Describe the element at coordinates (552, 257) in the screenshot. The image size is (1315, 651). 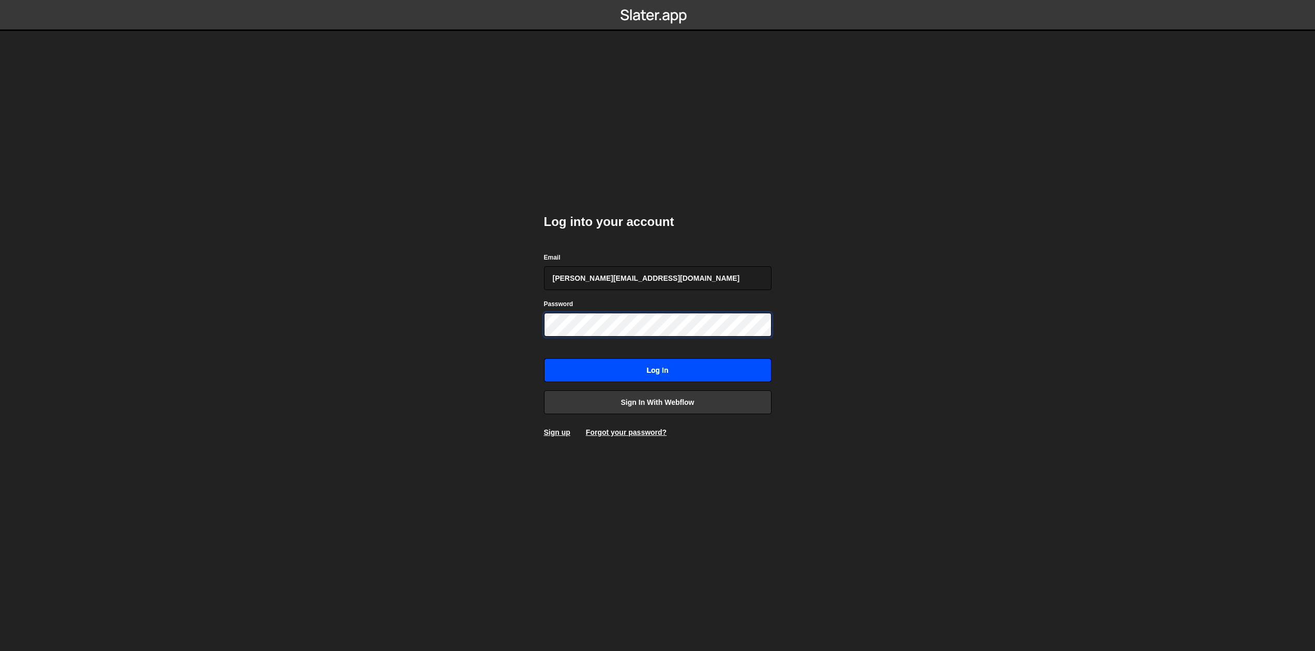
I see `label: Email` at that location.